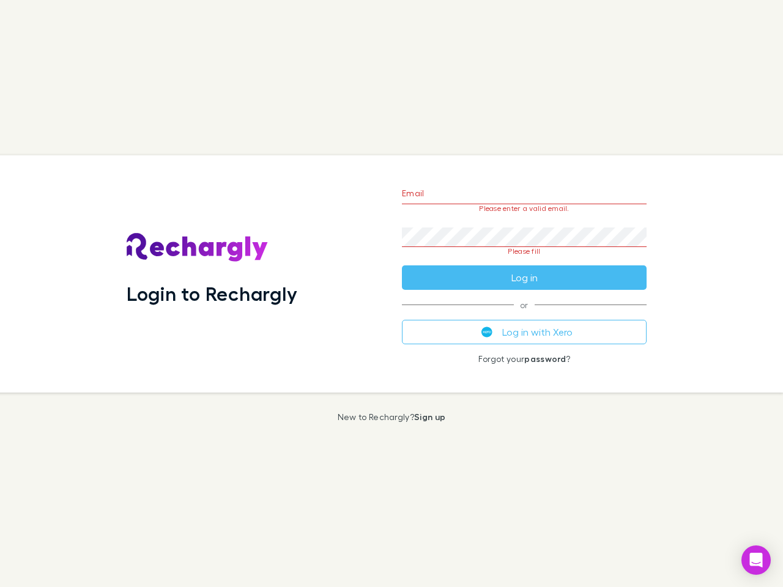 This screenshot has height=587, width=783. Describe the element at coordinates (524, 332) in the screenshot. I see `button: Log in with Xero` at that location.